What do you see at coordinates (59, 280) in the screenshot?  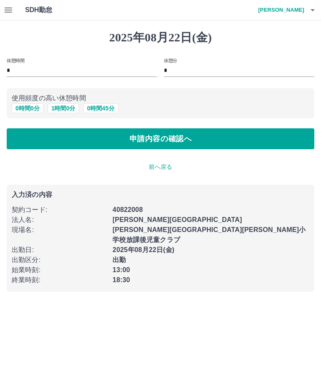 I see `p: 終業時刻 :` at bounding box center [59, 280].